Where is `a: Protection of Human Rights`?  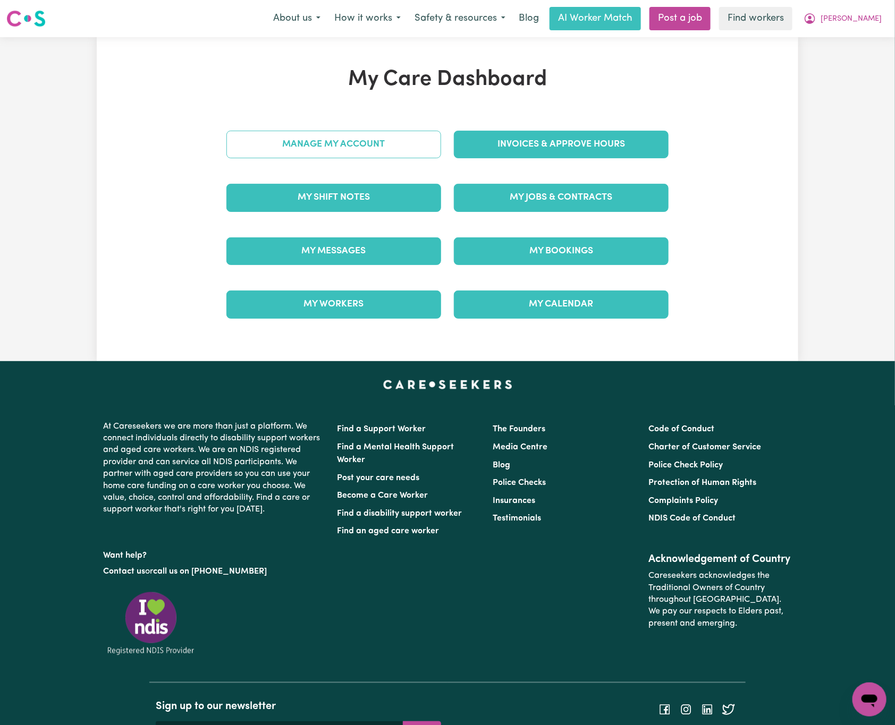 a: Protection of Human Rights is located at coordinates (703, 483).